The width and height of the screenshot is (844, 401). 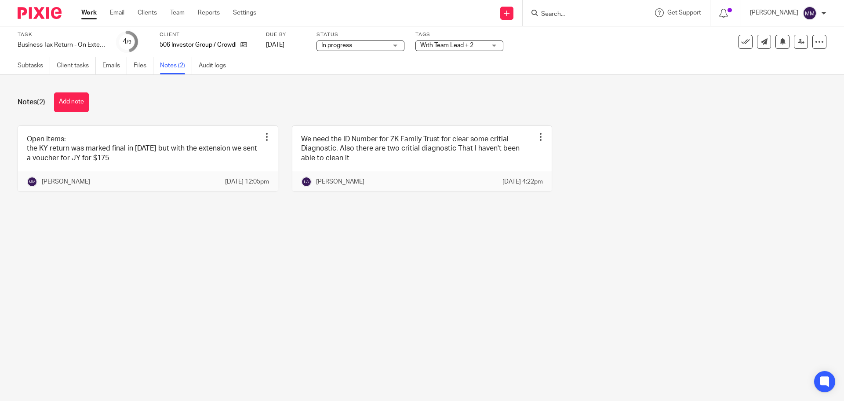 I want to click on h1: Notes, so click(x=31, y=102).